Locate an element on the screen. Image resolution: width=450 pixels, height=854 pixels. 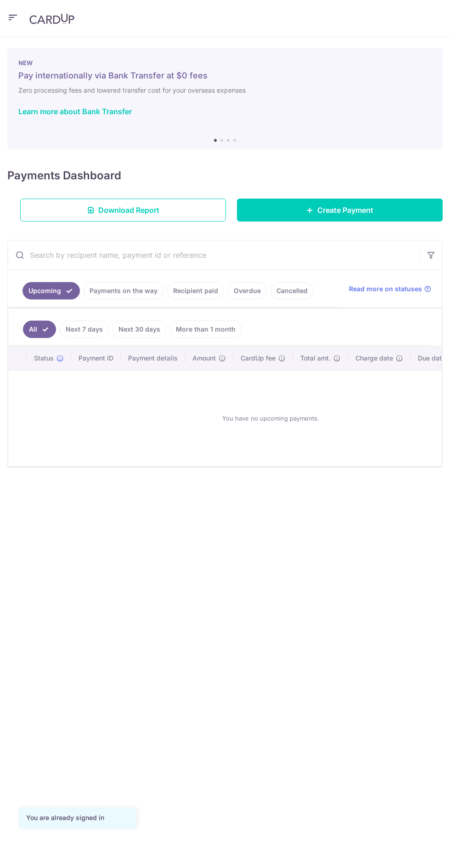
img: CardUp is located at coordinates (52, 19).